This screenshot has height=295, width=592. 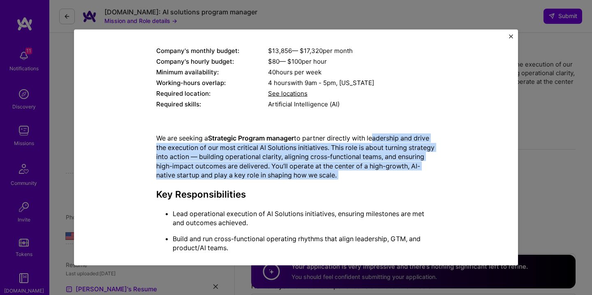 I want to click on div: Required location:, so click(x=212, y=93).